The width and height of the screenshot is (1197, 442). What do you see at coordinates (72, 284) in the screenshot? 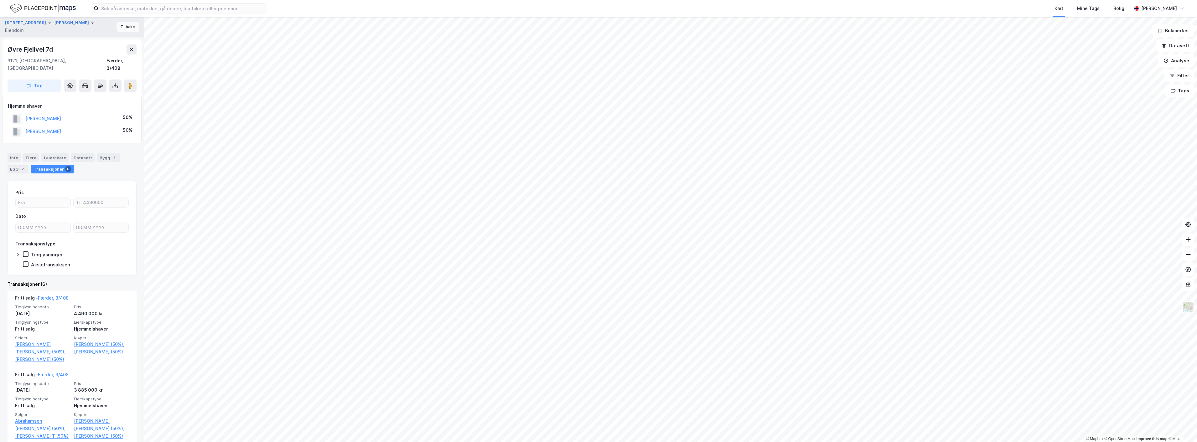
I see `div: Transaksjoner (6)` at bounding box center [72, 284].